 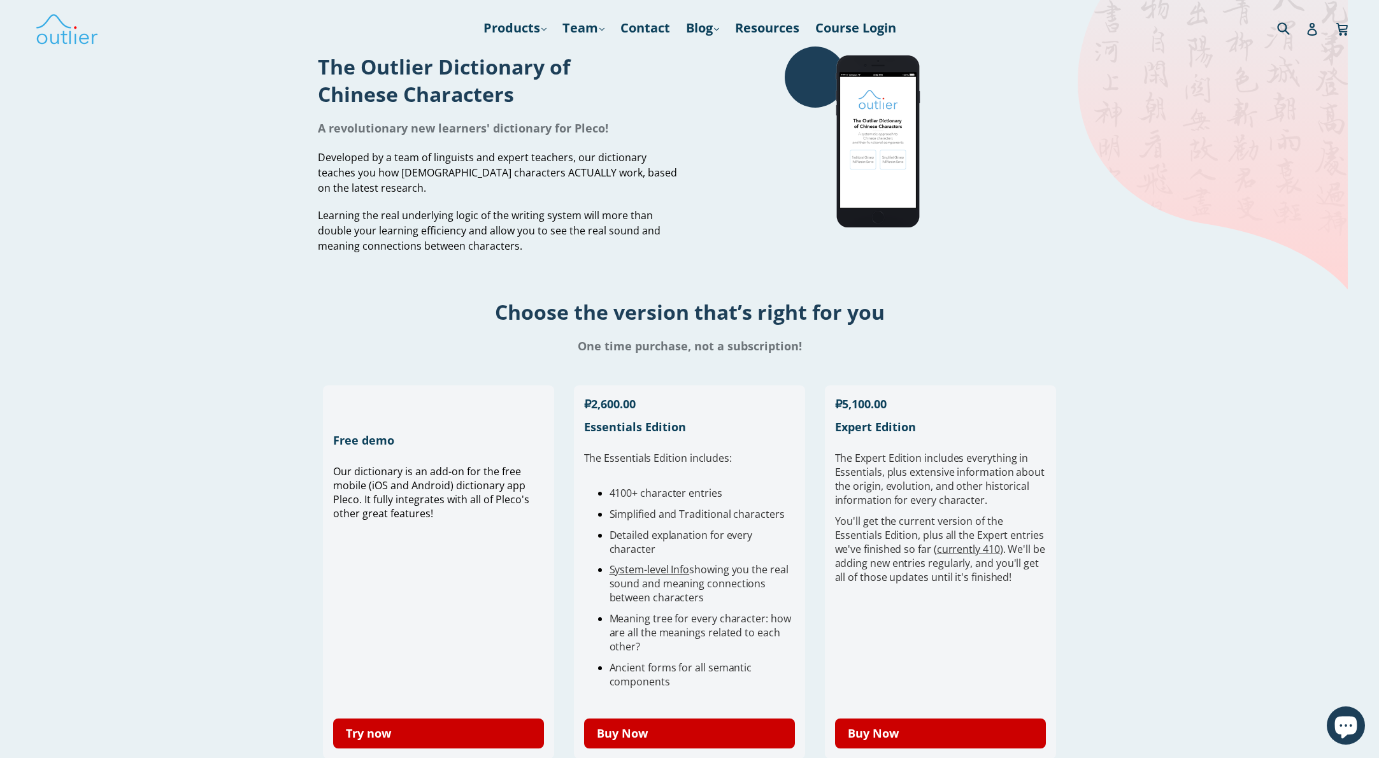 What do you see at coordinates (697, 514) in the screenshot?
I see `span: Simplified and Traditional characters` at bounding box center [697, 514].